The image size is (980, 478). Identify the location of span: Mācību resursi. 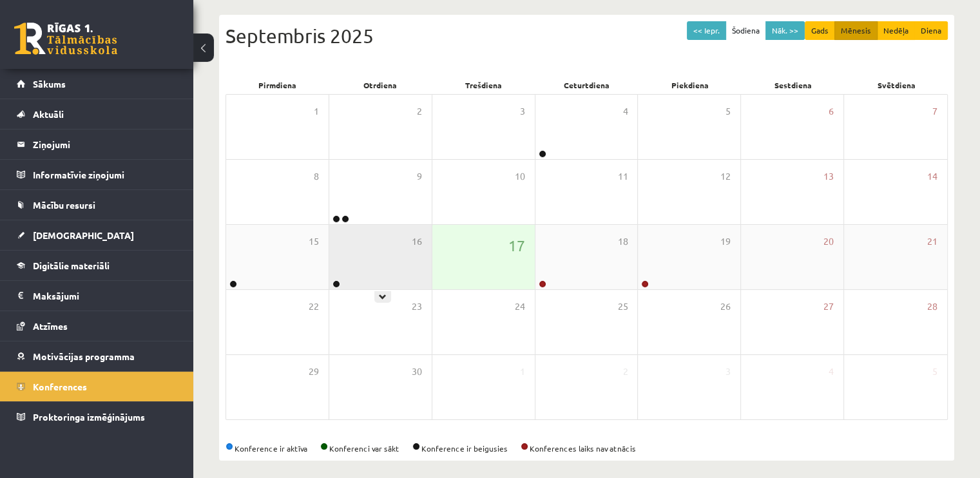
(64, 205).